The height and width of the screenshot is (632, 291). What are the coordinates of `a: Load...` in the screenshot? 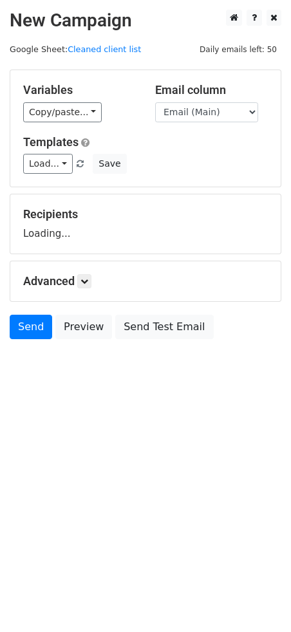 It's located at (48, 163).